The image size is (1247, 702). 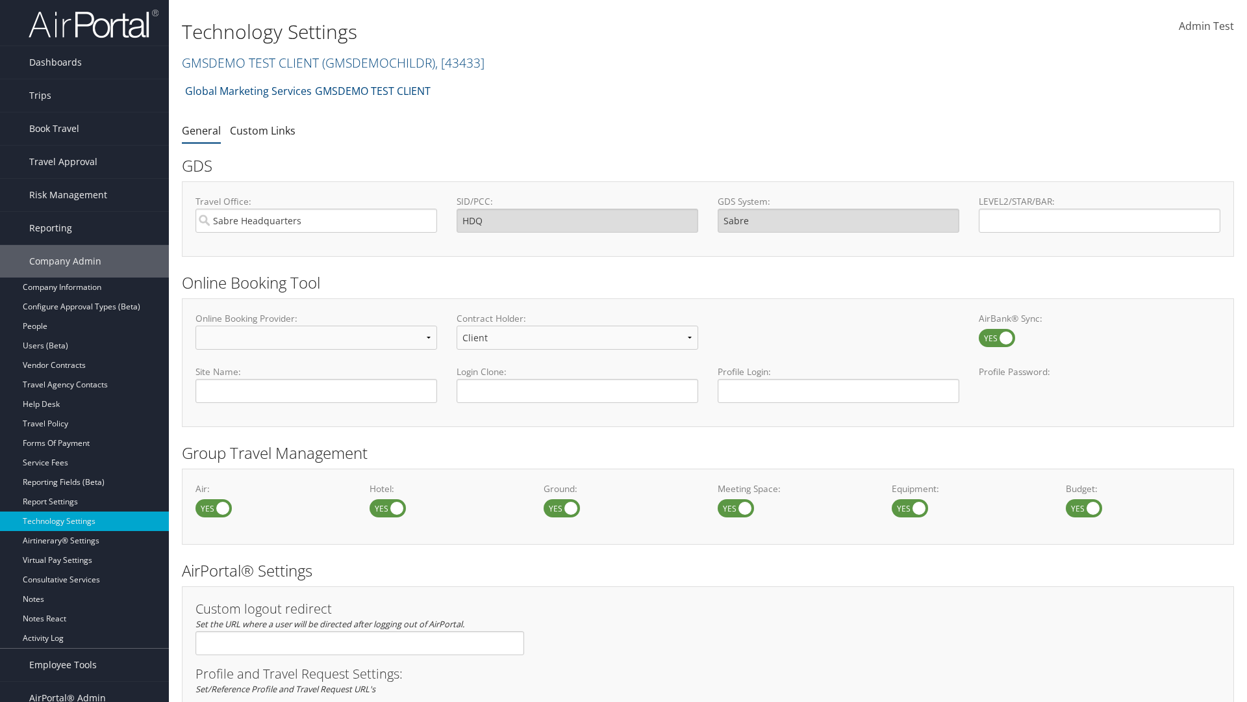 What do you see at coordinates (460, 62) in the screenshot?
I see `span: , [ 43433 ]` at bounding box center [460, 62].